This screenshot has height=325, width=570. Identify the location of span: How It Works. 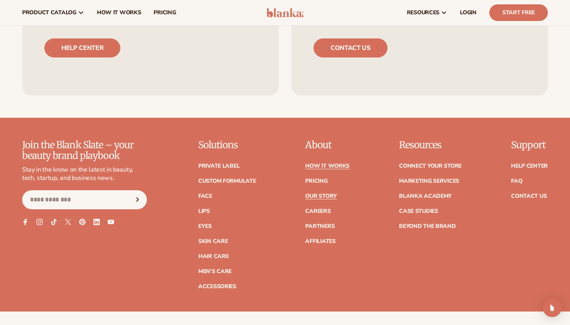
(119, 13).